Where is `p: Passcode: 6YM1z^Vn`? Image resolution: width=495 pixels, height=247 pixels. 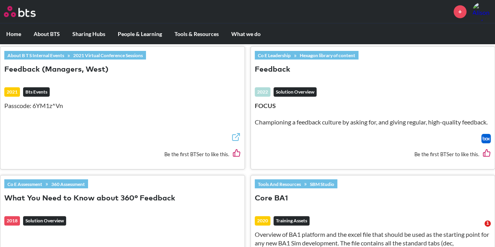
p: Passcode: 6YM1z^Vn is located at coordinates (123, 106).